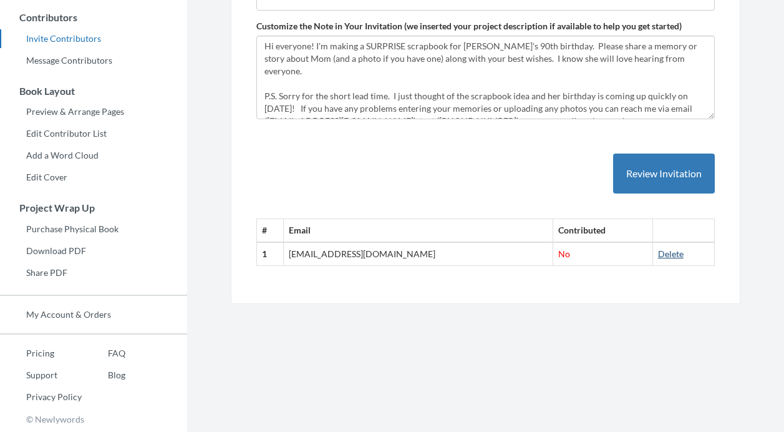 This screenshot has height=432, width=784. Describe the element at coordinates (469, 26) in the screenshot. I see `label: Customize the Note in Your Invitation (we inserted your project description if available to help ...` at that location.